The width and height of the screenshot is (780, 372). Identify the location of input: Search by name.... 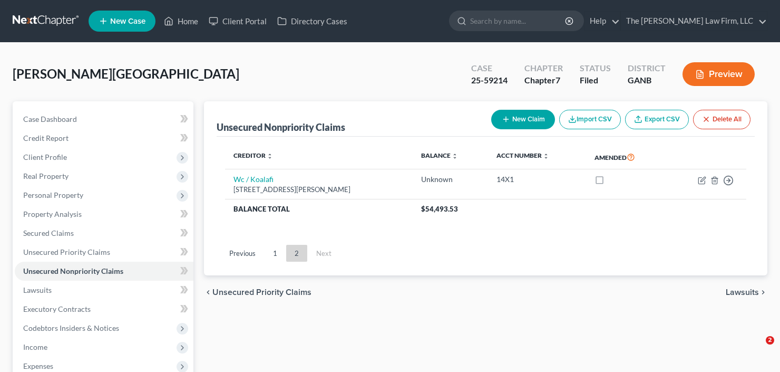
(518, 21).